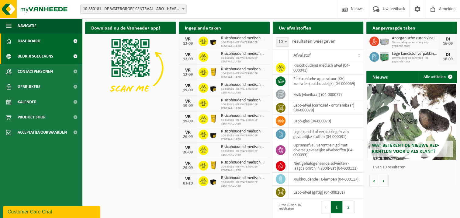 Image resolution: width=460 pixels, height=218 pixels. Describe the element at coordinates (380, 76) in the screenshot. I see `h2: Nieuws` at that location.